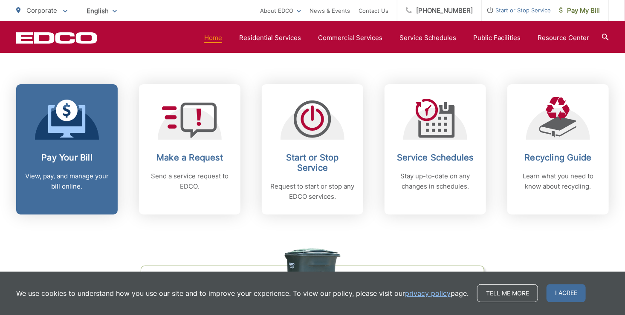  What do you see at coordinates (190, 158) in the screenshot?
I see `h2: Make a Request` at bounding box center [190, 158].